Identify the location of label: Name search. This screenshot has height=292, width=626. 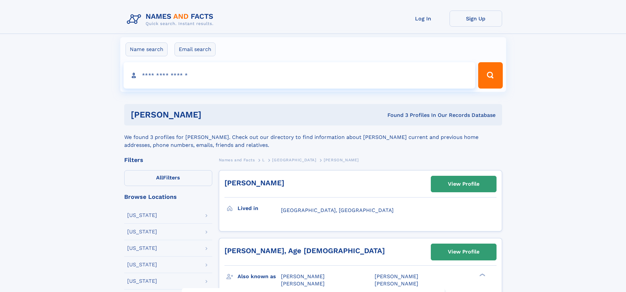
(147, 49).